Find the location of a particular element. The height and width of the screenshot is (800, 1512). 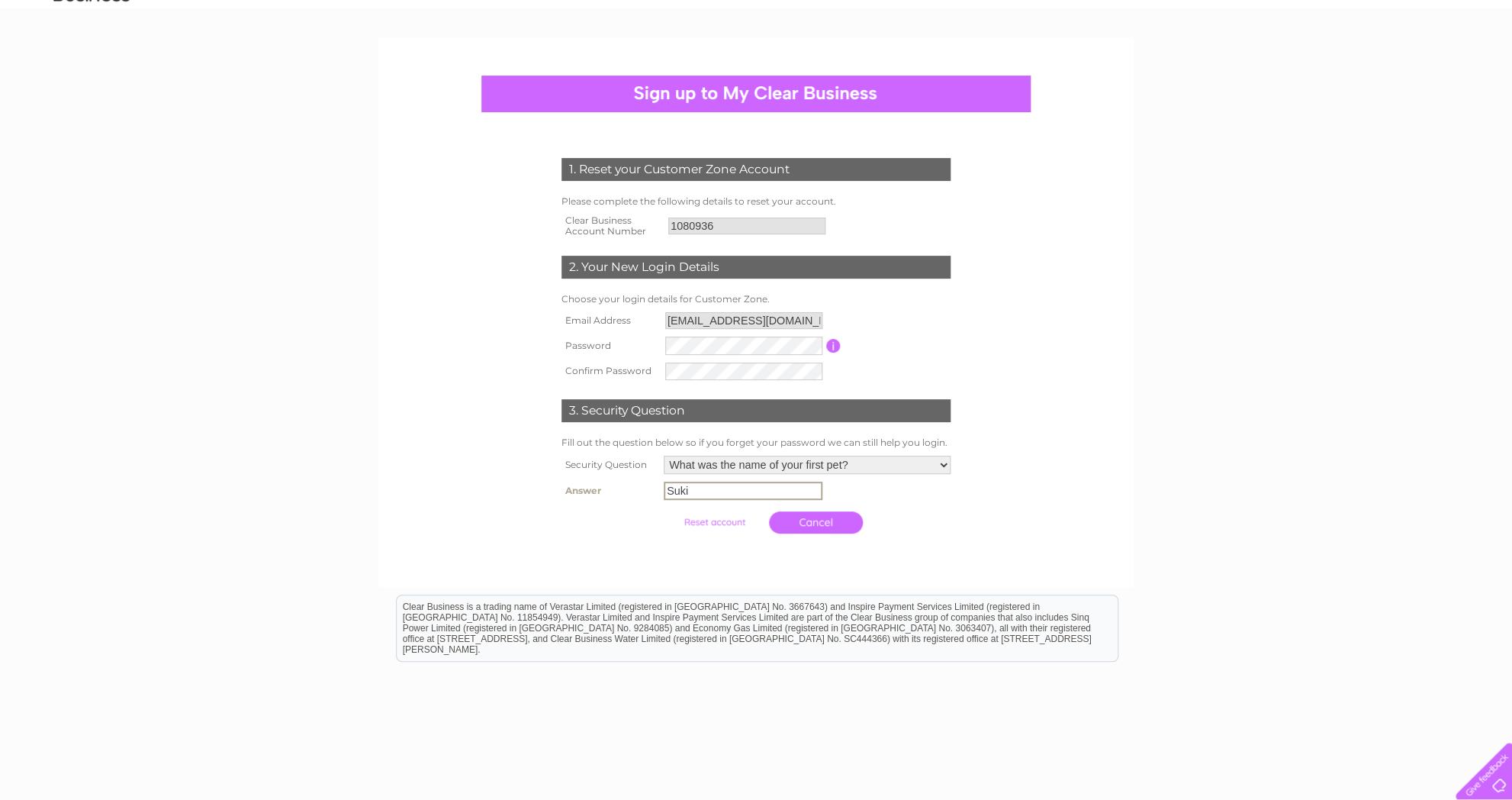

a: Energy is located at coordinates (1353, 70).